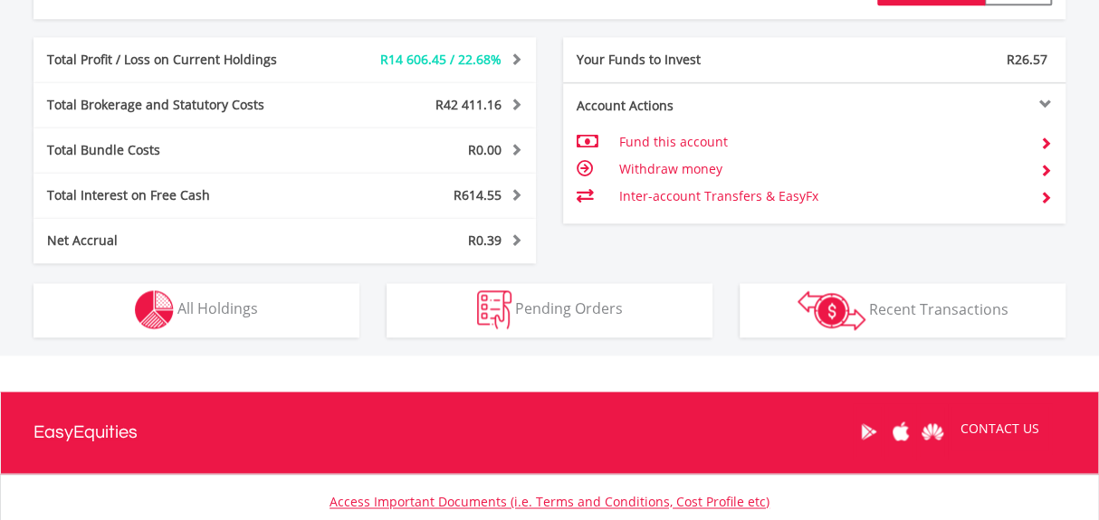 This screenshot has width=1099, height=520. I want to click on span: All Holdings, so click(217, 309).